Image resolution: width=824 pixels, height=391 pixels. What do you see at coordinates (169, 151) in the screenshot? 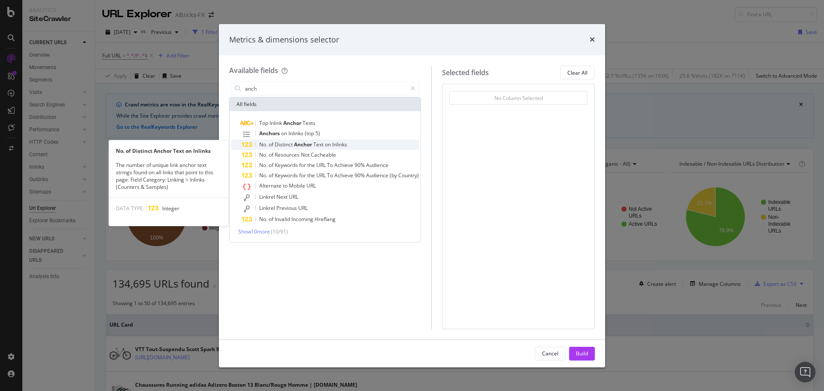
I see `div: No. of Distinct Anchor Text on Inlinks` at bounding box center [169, 151].